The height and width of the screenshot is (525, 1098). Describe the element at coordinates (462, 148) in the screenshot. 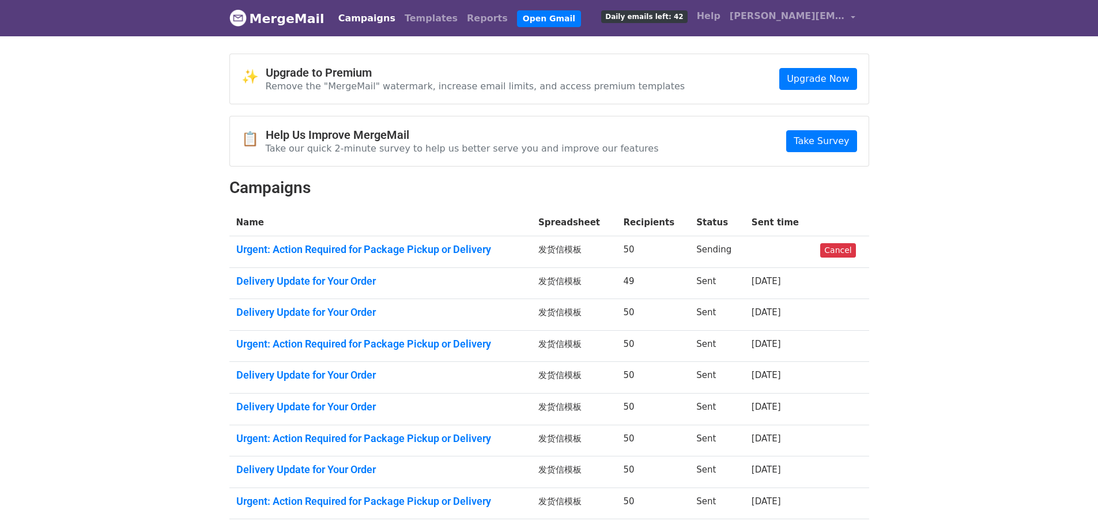

I see `p: Take our quick 2-minute survey to help us better serve you and improve our features` at that location.